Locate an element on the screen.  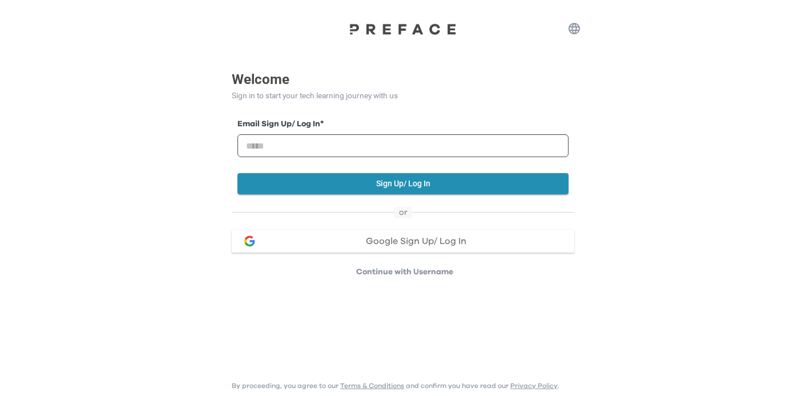
p: By proceeding, you agree to our and confirm you have read our . is located at coordinates (396, 385).